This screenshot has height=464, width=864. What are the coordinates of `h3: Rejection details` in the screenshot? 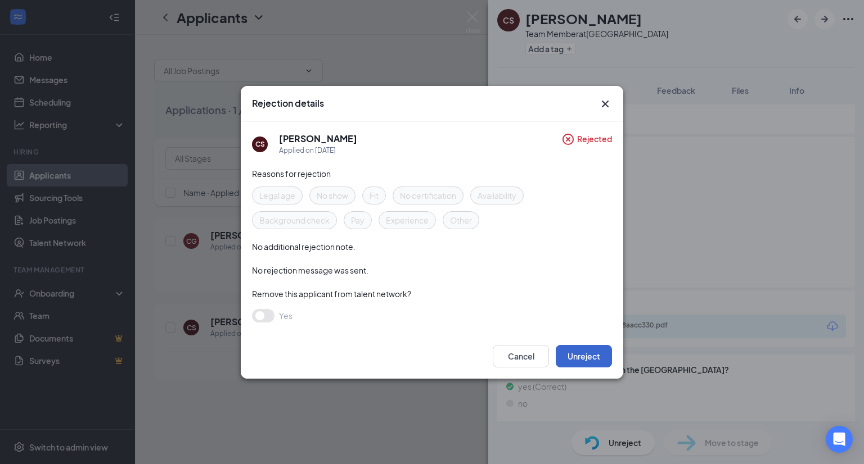 It's located at (288, 103).